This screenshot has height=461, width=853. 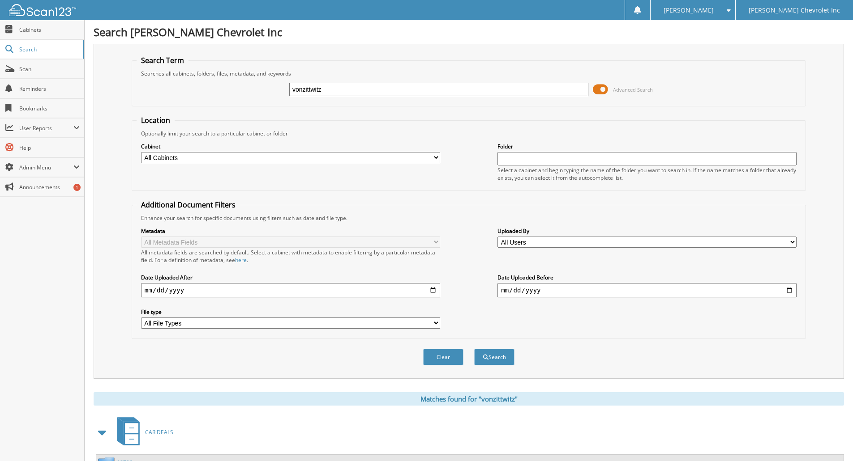 I want to click on button: Clear, so click(x=443, y=357).